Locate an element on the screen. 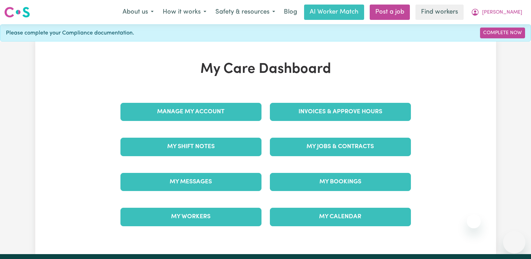 This screenshot has width=531, height=259. a: Manage My Account is located at coordinates (191, 112).